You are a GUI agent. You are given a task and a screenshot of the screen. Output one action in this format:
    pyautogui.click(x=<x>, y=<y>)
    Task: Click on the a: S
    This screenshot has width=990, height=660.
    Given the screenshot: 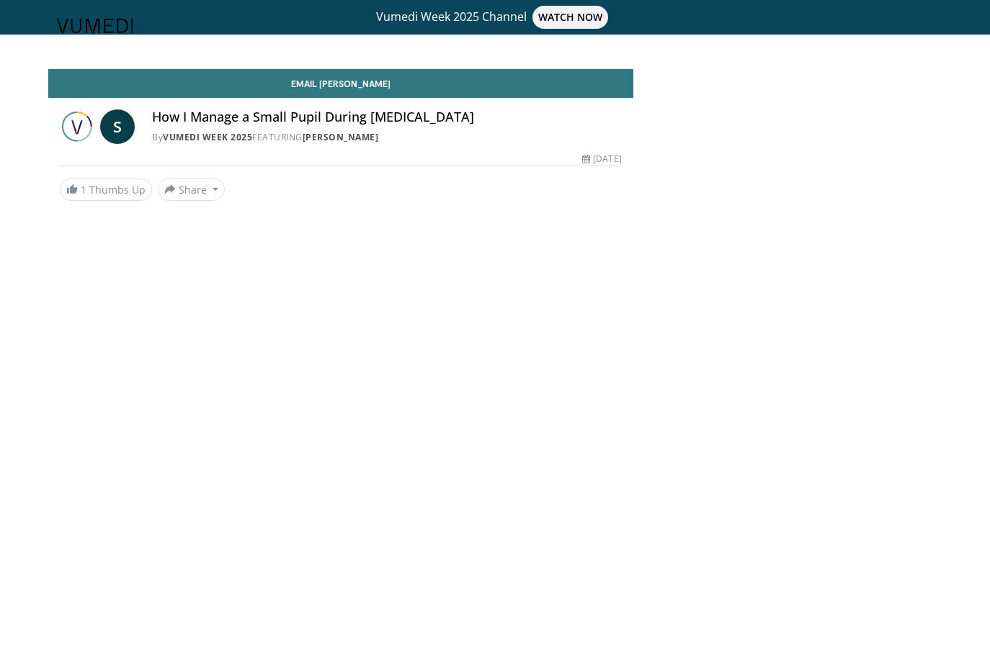 What is the action you would take?
    pyautogui.click(x=117, y=127)
    